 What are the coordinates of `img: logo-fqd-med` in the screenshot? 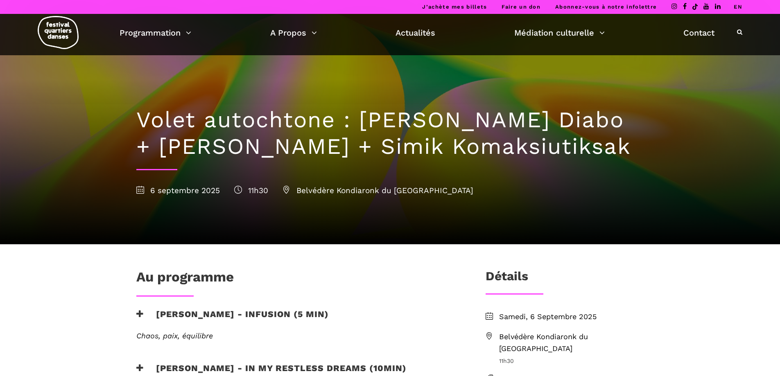 It's located at (58, 32).